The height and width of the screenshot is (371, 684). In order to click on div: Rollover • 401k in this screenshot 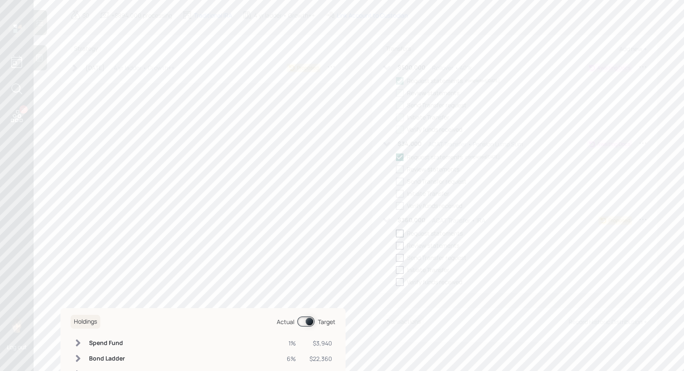, I will do `click(452, 68)`.